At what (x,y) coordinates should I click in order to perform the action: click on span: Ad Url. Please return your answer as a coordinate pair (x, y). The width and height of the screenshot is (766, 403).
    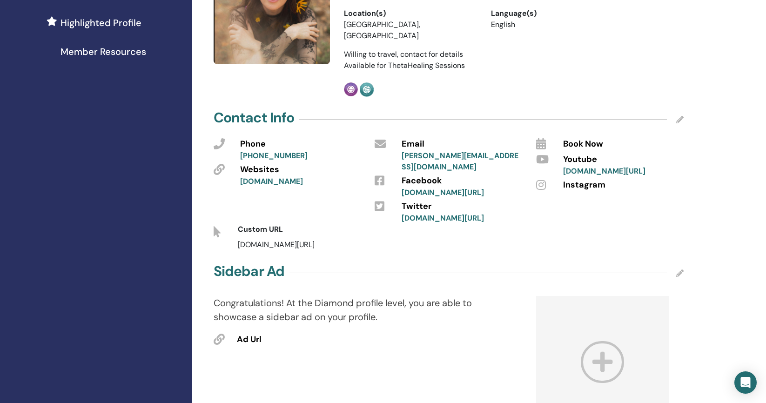
    Looking at the image, I should click on (249, 340).